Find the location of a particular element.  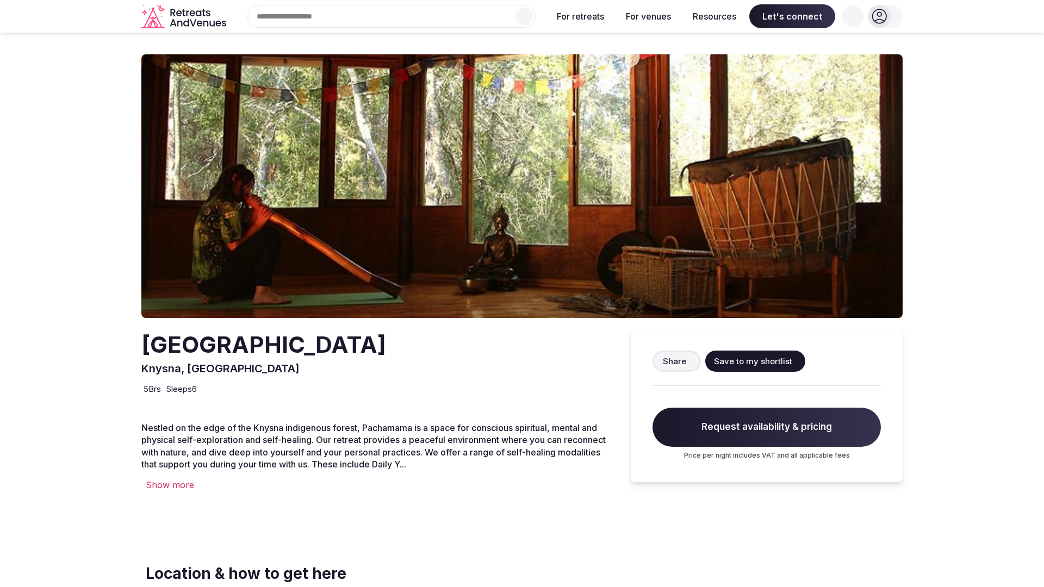

button: Resources is located at coordinates (715, 16).